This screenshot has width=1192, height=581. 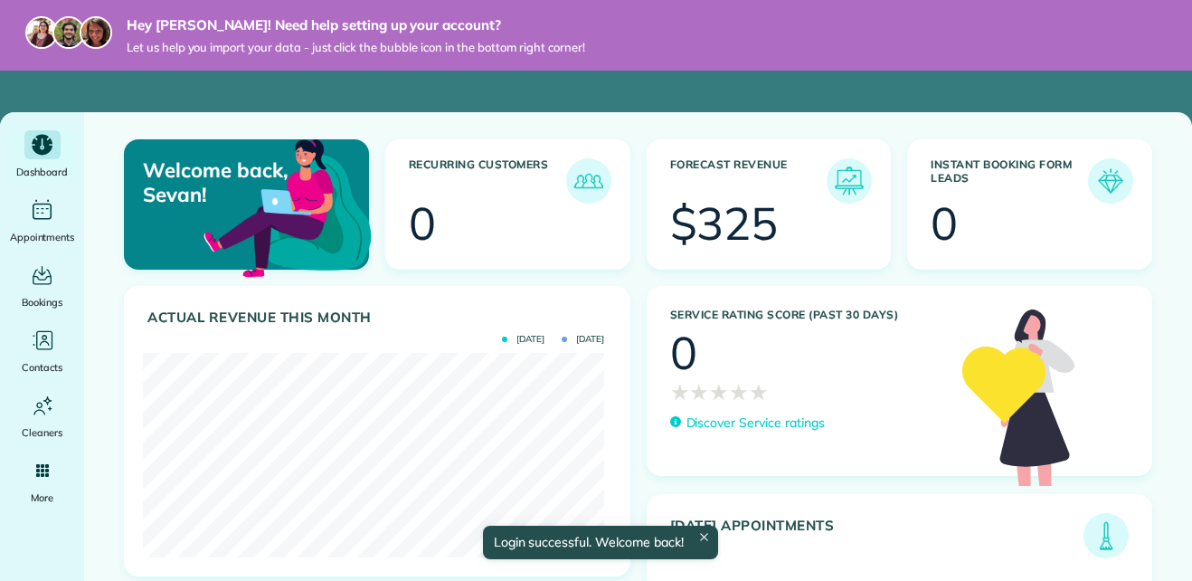 What do you see at coordinates (42, 172) in the screenshot?
I see `span: Dashboard` at bounding box center [42, 172].